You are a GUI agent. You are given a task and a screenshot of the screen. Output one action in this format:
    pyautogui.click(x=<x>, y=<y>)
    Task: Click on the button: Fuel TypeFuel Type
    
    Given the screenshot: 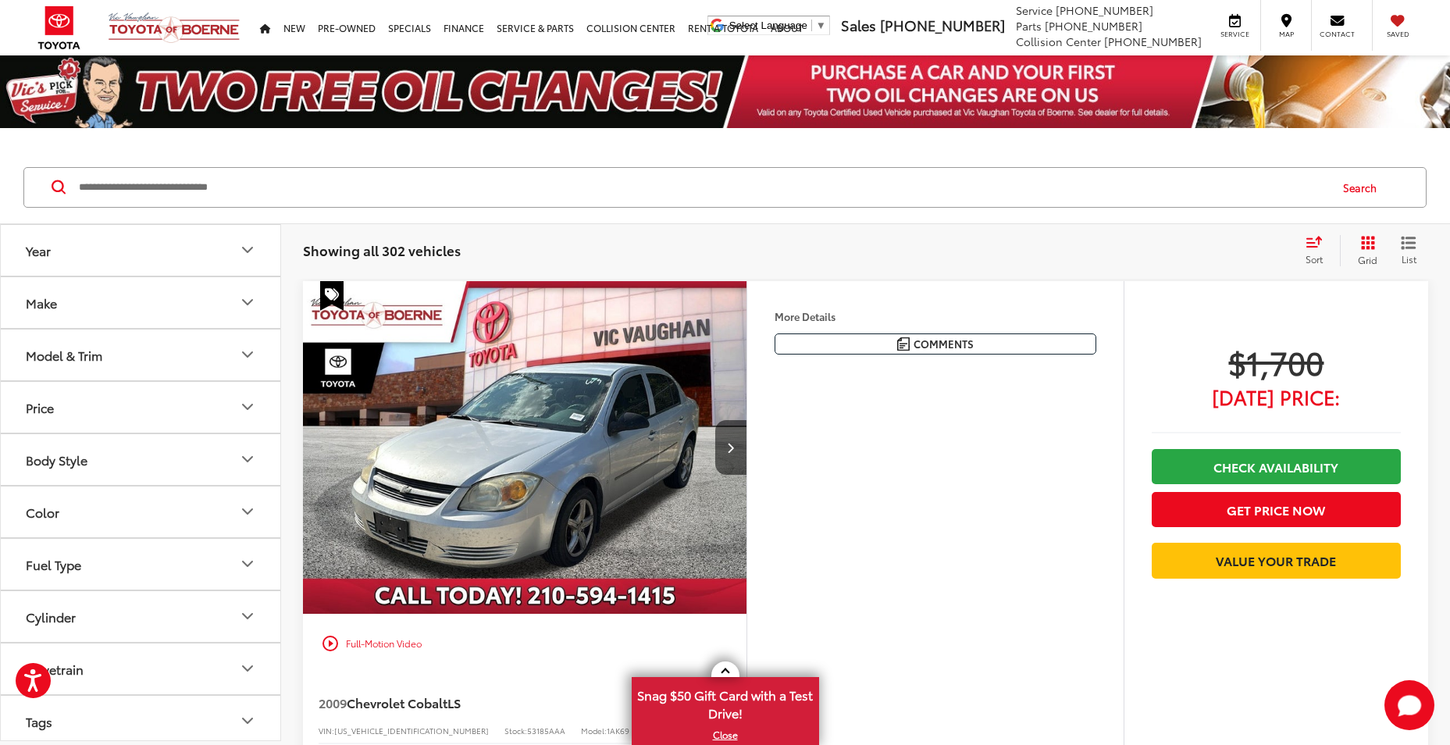 What is the action you would take?
    pyautogui.click(x=141, y=564)
    